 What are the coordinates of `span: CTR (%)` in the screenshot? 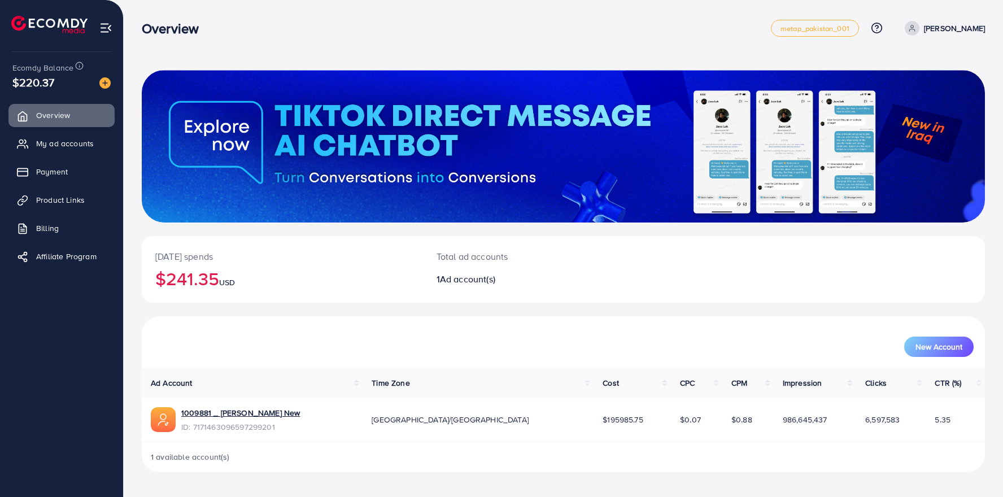 It's located at (948, 383).